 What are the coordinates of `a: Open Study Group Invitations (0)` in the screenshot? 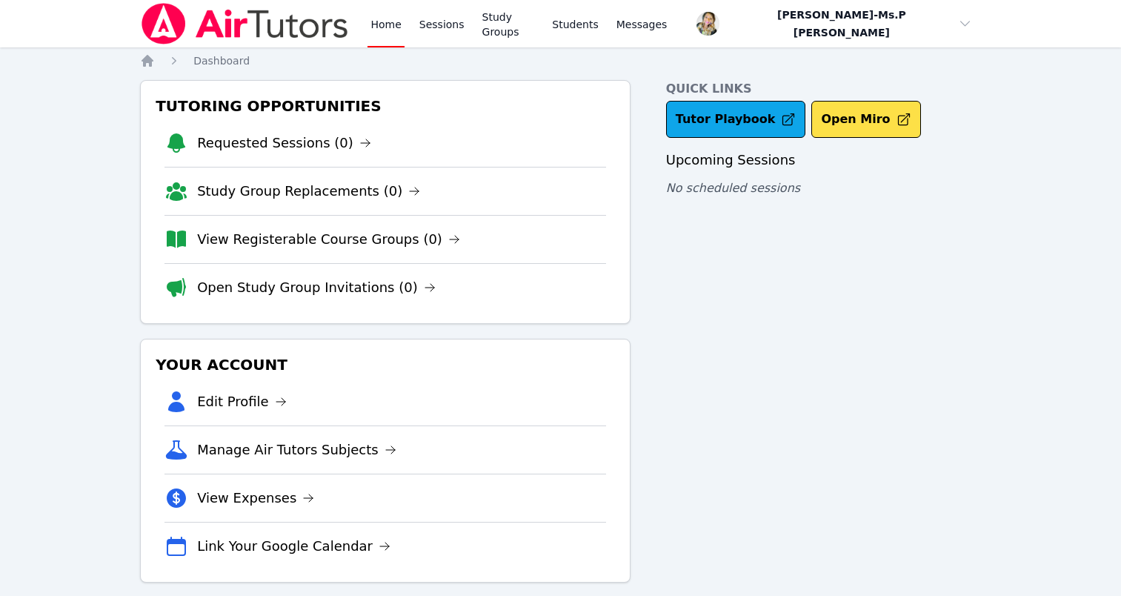 It's located at (316, 287).